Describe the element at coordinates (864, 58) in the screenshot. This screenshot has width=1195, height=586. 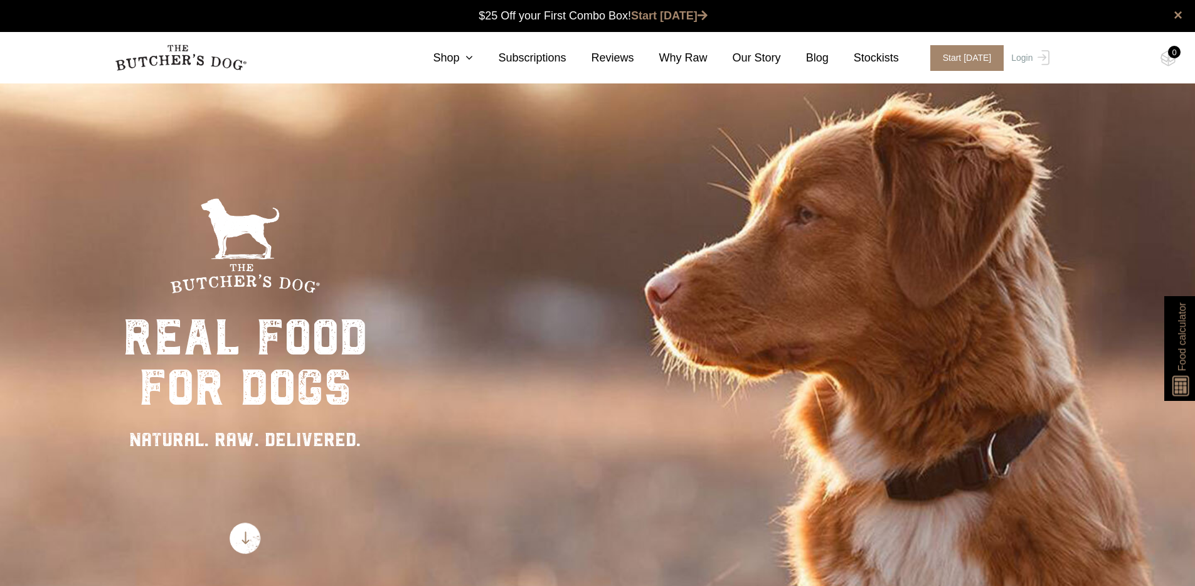
I see `a: Stockists` at that location.